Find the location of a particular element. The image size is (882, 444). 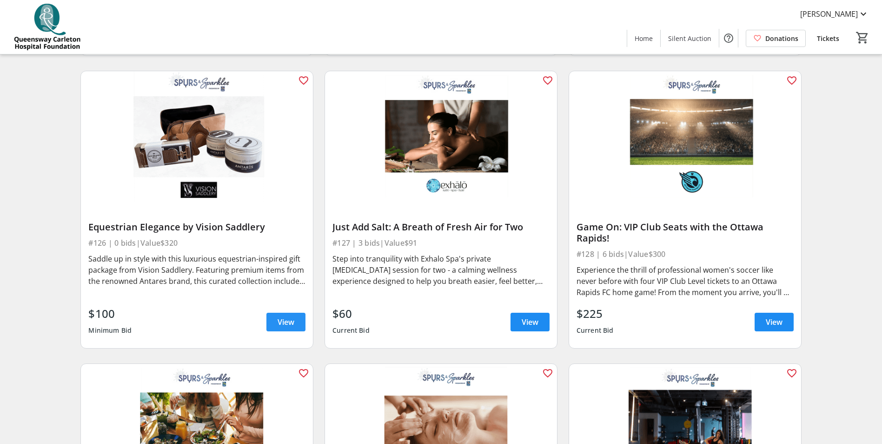

div: $100 is located at coordinates (110, 313).